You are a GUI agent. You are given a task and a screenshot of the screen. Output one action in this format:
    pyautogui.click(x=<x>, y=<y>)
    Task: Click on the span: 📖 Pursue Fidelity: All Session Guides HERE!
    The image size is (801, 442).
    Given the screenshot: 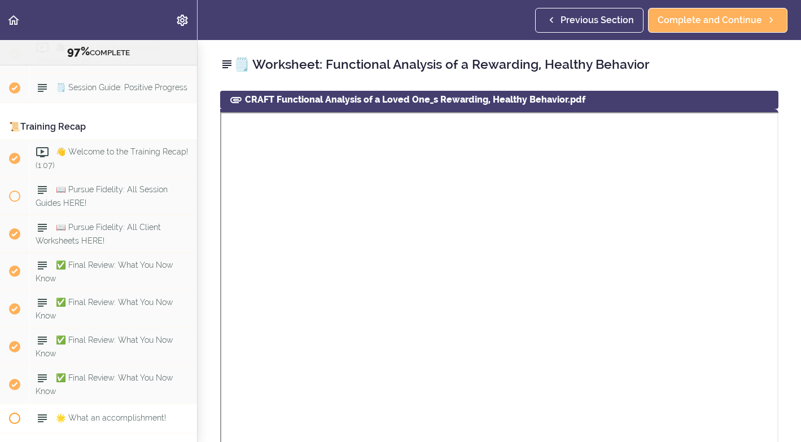 What is the action you would take?
    pyautogui.click(x=102, y=196)
    